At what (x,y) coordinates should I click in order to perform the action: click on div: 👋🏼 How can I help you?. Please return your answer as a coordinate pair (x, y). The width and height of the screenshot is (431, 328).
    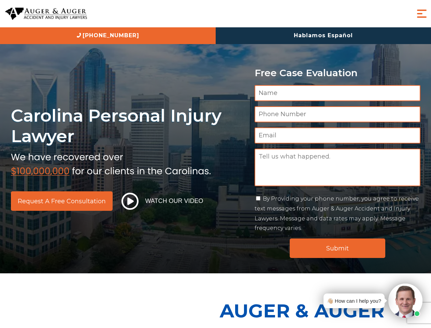
    Looking at the image, I should click on (354, 300).